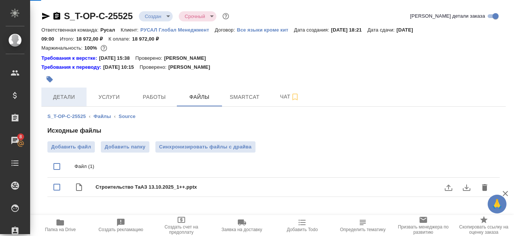 The width and height of the screenshot is (514, 236). What do you see at coordinates (50, 79) in the screenshot?
I see `button: Добавить тэг` at bounding box center [50, 79].